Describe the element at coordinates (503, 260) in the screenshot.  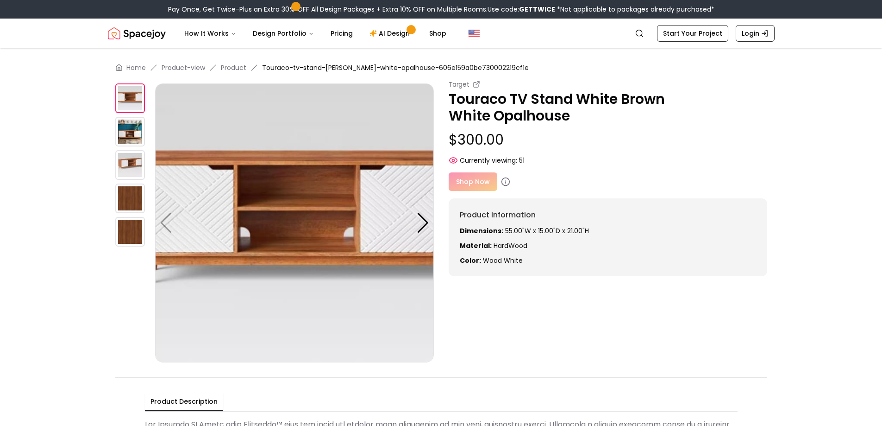
I see `span: wood white` at that location.